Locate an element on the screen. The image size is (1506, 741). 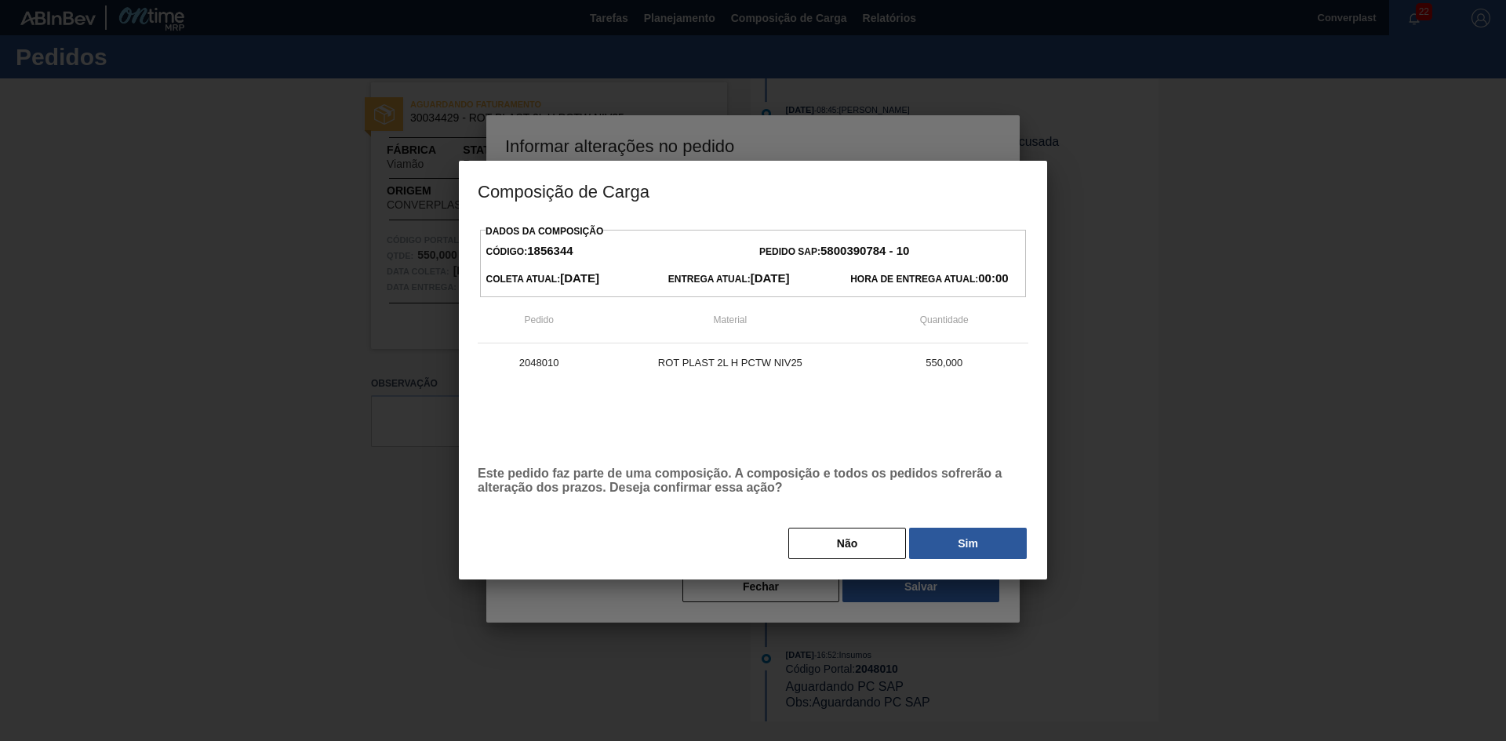
strong: 1856344 is located at coordinates (550, 250).